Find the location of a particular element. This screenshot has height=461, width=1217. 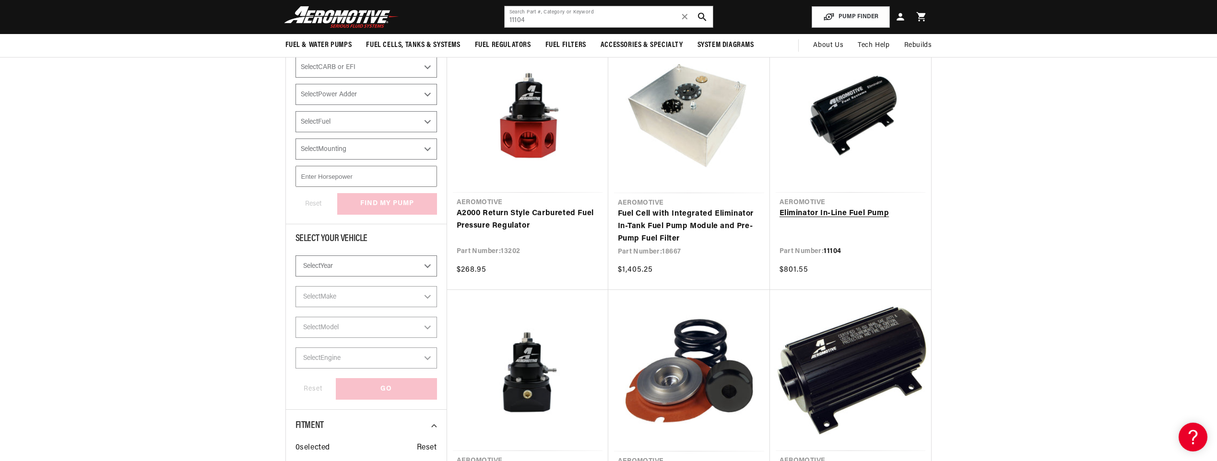

a: Fuel Cell with Integrated Eliminator In-Tank Fuel Pump Module and Pre-Pump Fuel Filter is located at coordinates (689, 226).